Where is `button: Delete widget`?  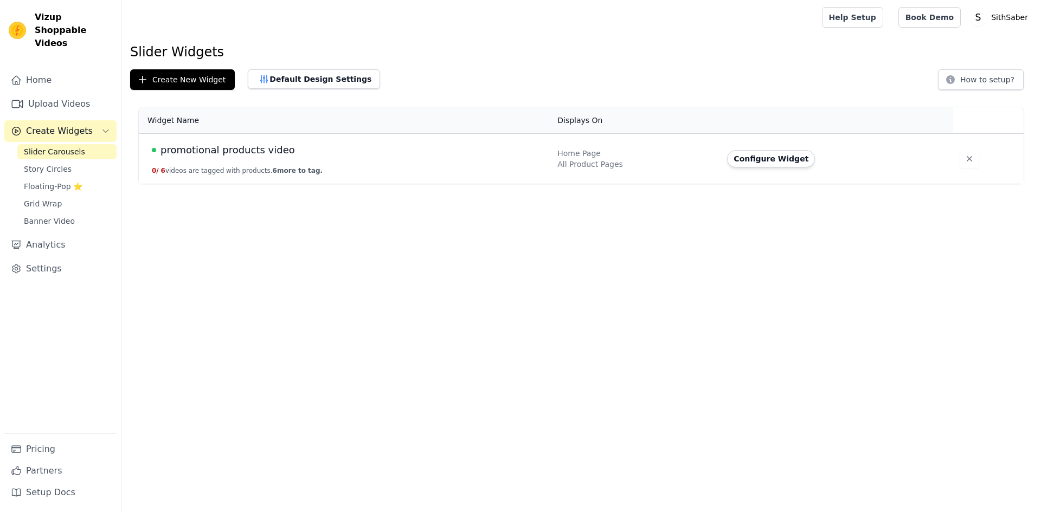 button: Delete widget is located at coordinates (969, 159).